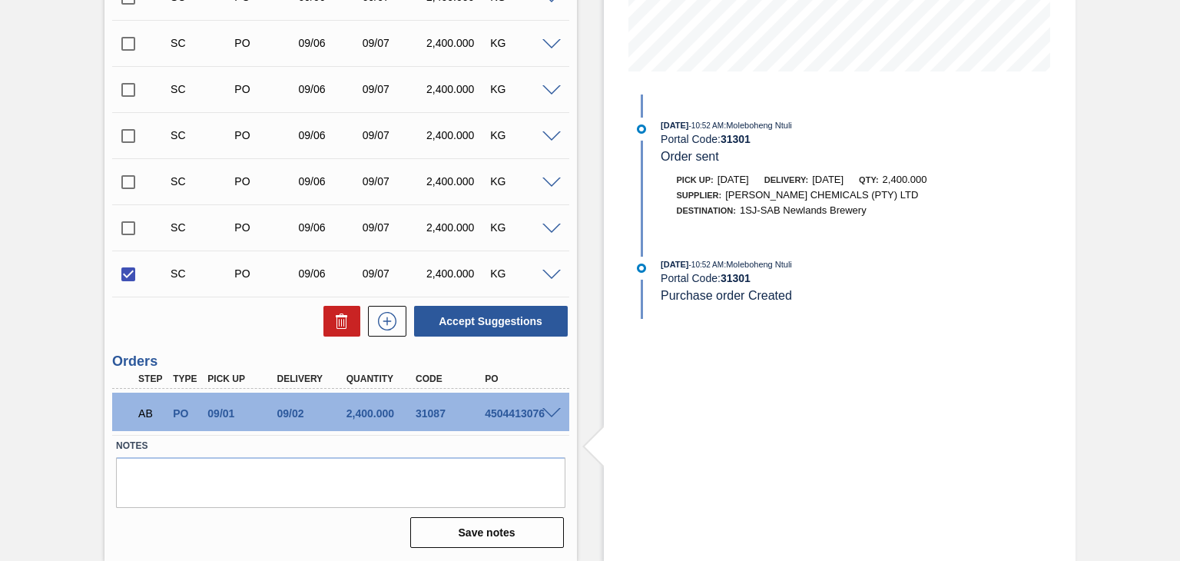 The height and width of the screenshot is (561, 1180). I want to click on span: Qty:, so click(868, 180).